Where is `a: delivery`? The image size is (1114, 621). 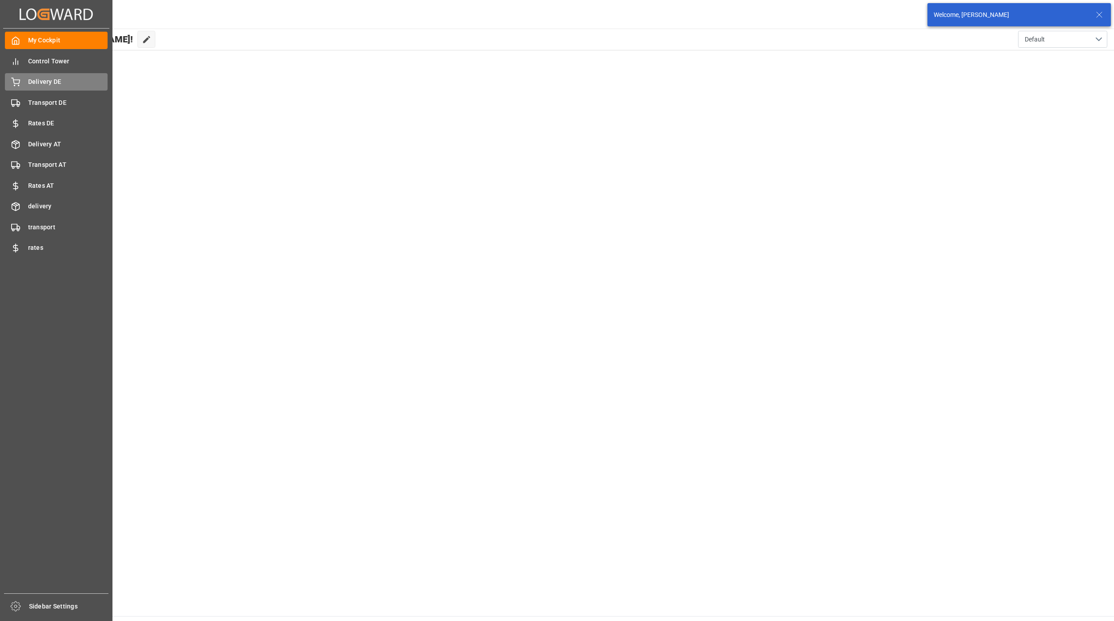 a: delivery is located at coordinates (56, 206).